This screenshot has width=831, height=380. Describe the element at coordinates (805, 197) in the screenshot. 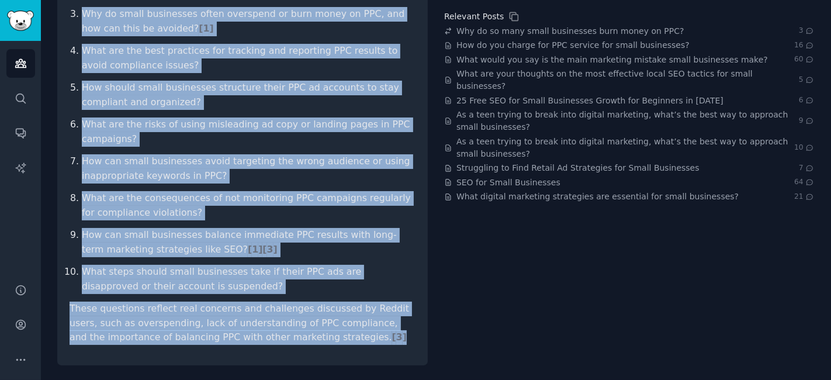

I see `span: 21` at that location.